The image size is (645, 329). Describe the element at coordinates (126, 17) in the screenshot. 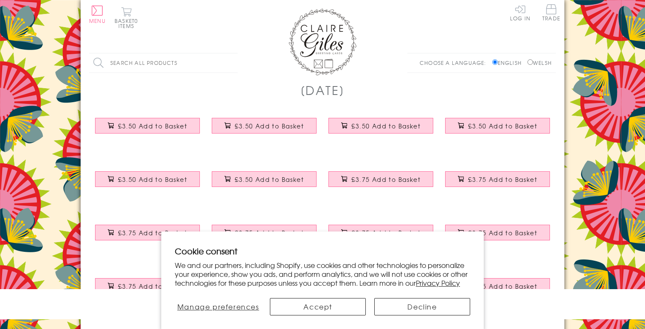

I see `button: Basket0 items` at that location.